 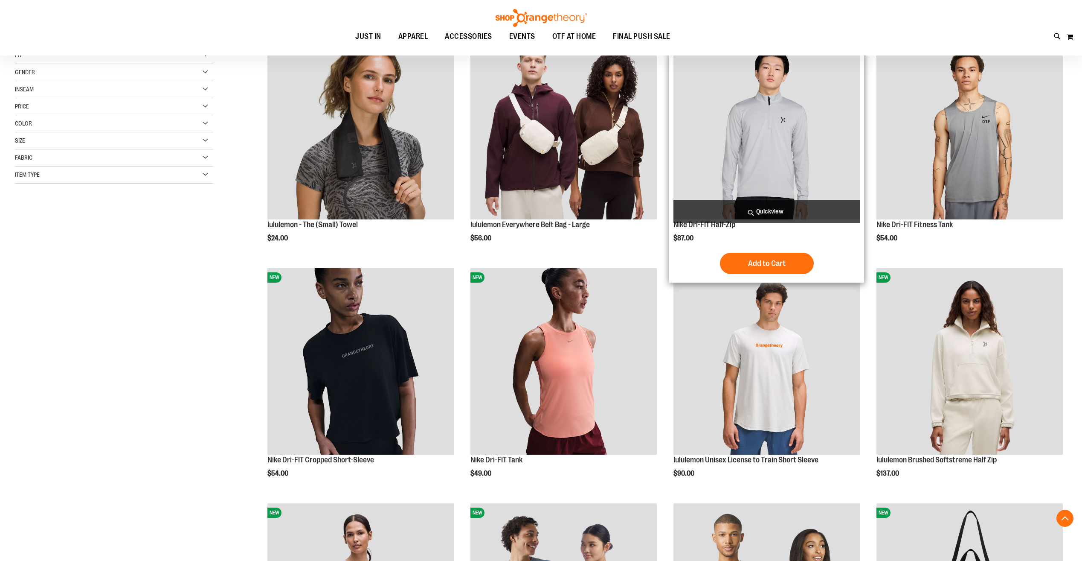 What do you see at coordinates (23, 157) in the screenshot?
I see `span: Fabric` at bounding box center [23, 157].